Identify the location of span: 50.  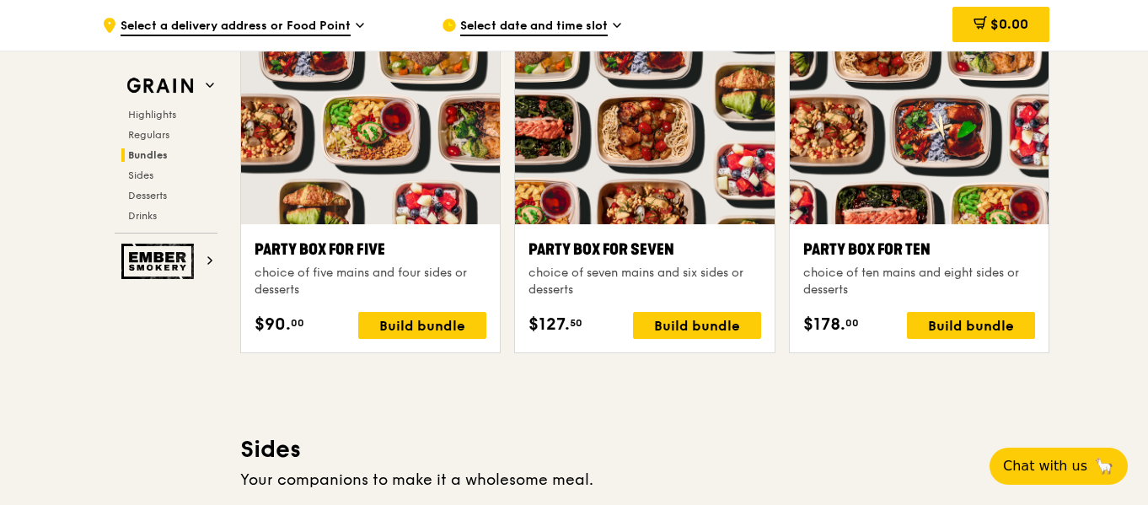
(576, 323).